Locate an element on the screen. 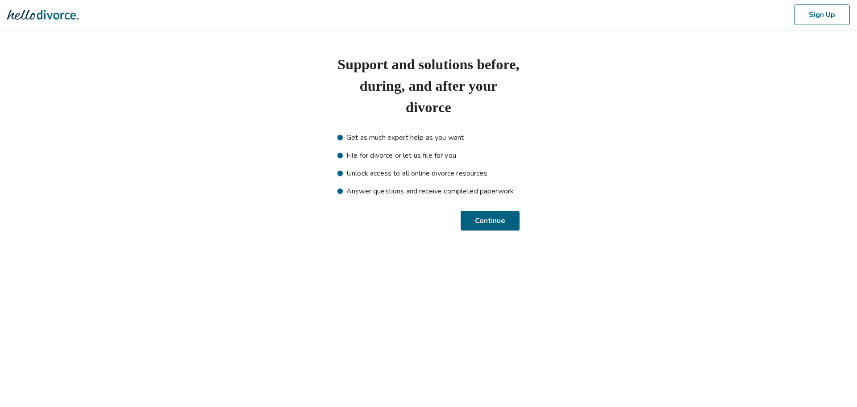 The height and width of the screenshot is (407, 857). button: Continue is located at coordinates (491, 221).